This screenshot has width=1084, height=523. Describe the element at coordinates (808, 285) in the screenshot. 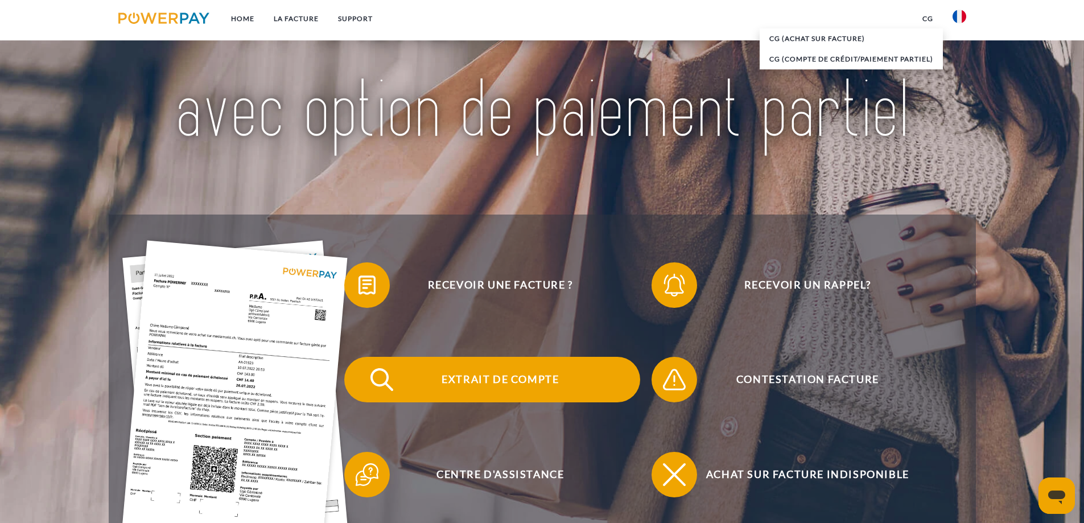

I see `span: Recevoir un rappel?` at that location.